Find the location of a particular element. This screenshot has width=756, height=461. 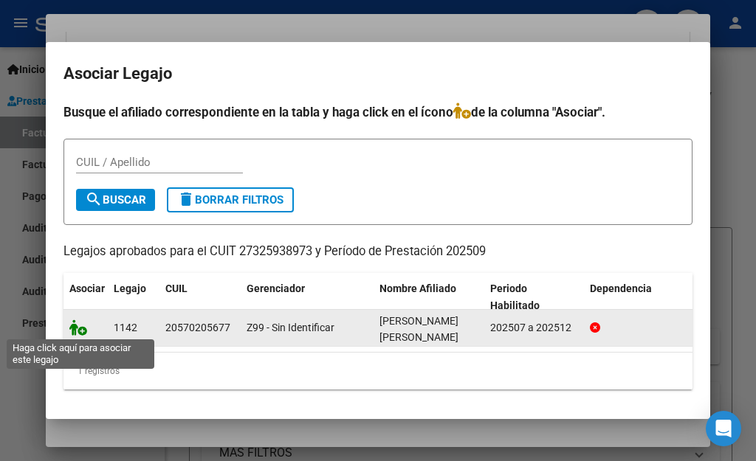

span: ROSALES IBAÑEZ THIAGO BENJAMIN is located at coordinates (418, 329).